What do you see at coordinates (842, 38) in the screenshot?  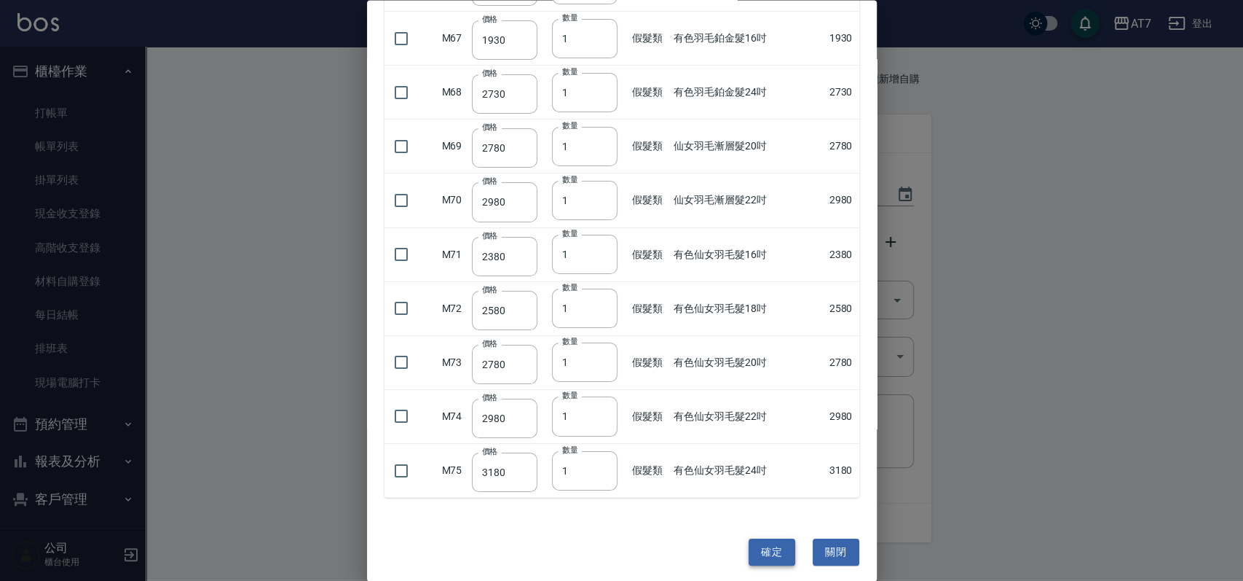 I see `td: 1930` at bounding box center [842, 38].